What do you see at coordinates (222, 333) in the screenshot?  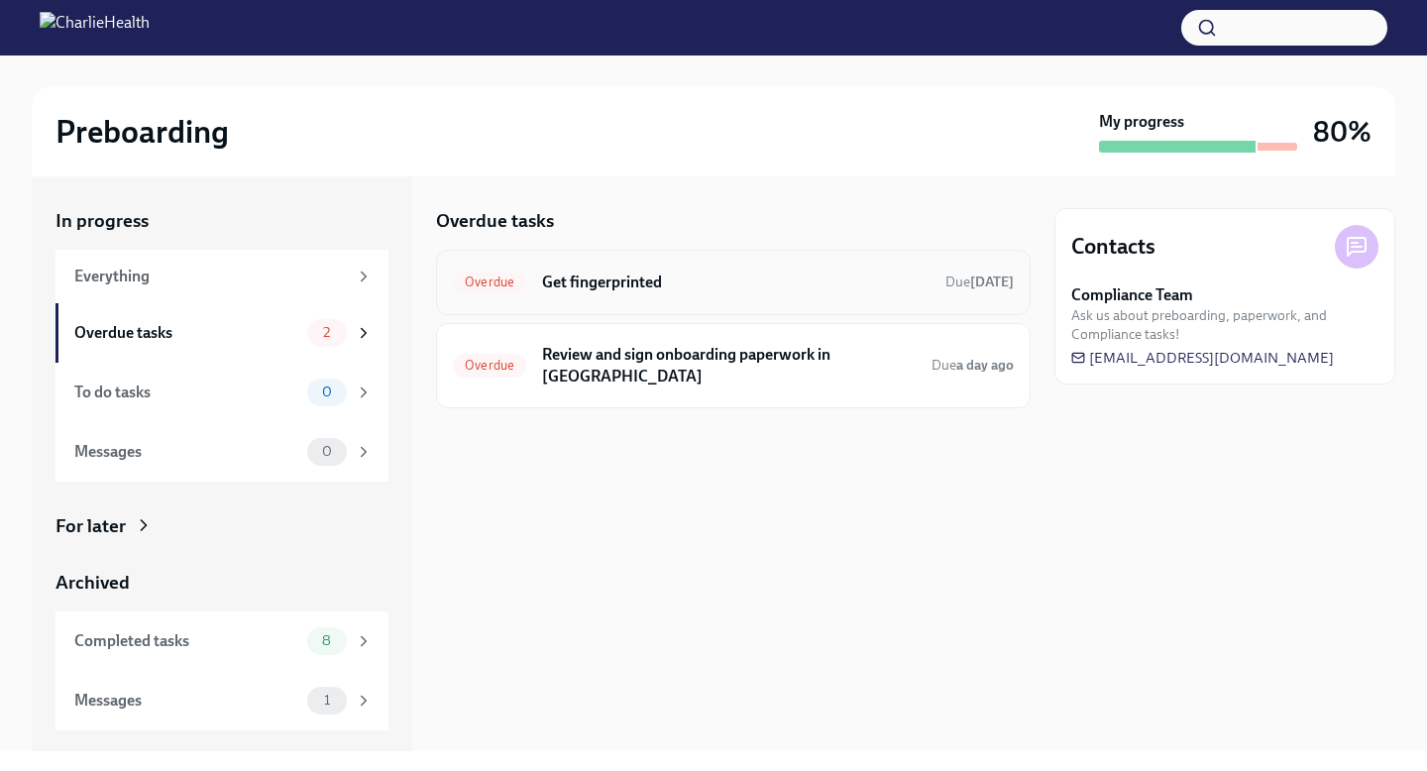 I see `a: Overdue tasks2` at bounding box center [222, 333].